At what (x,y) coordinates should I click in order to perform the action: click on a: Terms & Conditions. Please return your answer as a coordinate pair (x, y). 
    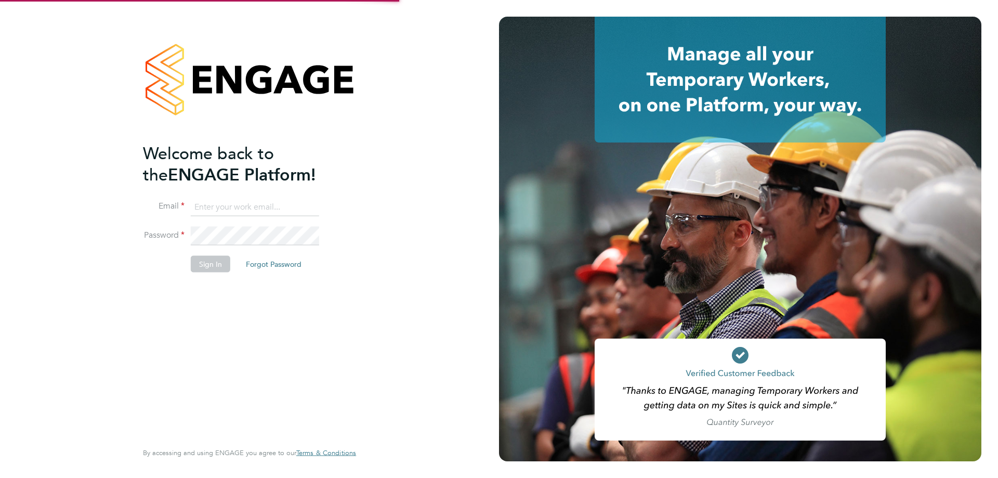
    Looking at the image, I should click on (326, 453).